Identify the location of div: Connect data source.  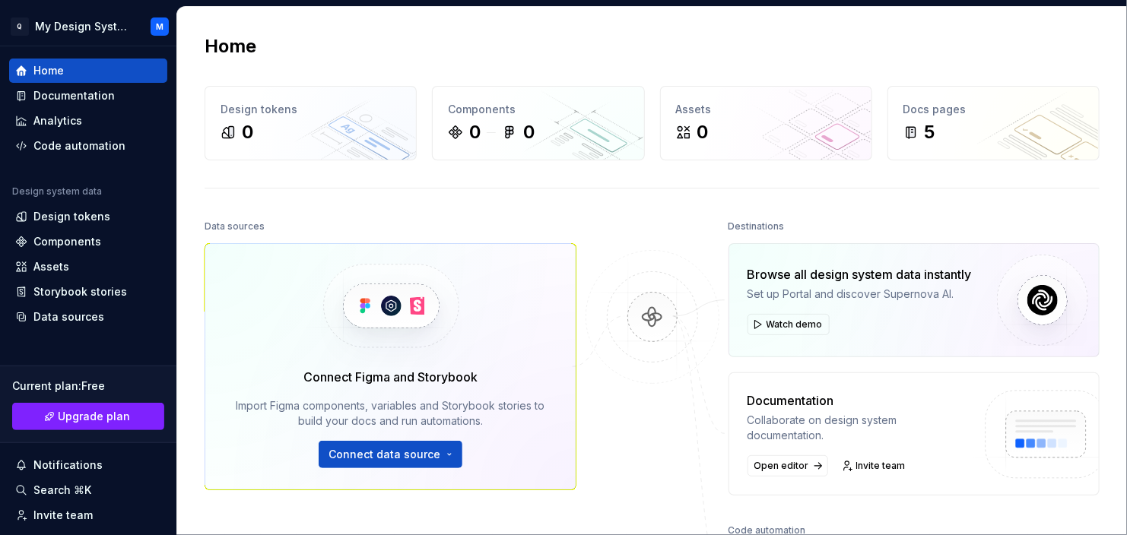
(390, 455).